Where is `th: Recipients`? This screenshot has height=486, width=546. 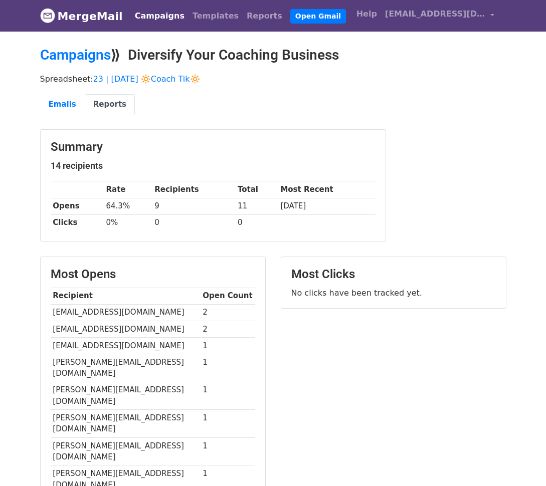 th: Recipients is located at coordinates (193, 189).